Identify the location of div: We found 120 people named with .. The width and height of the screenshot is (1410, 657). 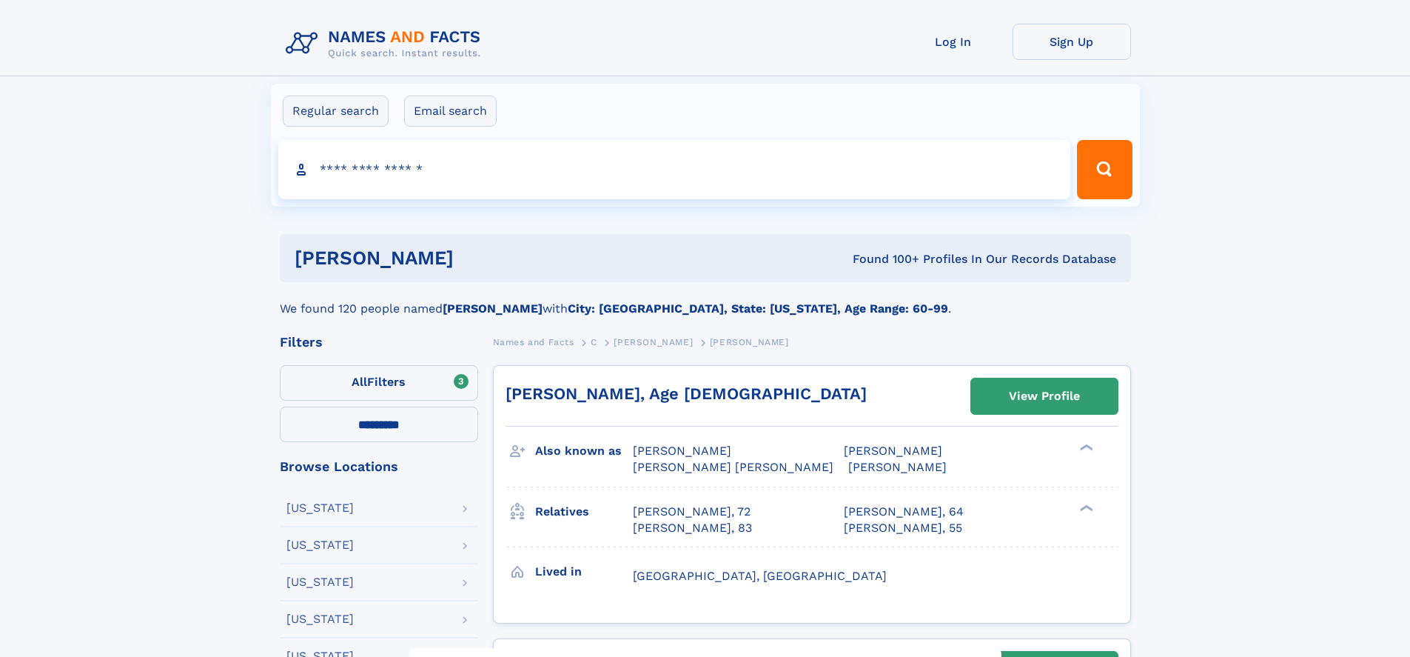
(706, 300).